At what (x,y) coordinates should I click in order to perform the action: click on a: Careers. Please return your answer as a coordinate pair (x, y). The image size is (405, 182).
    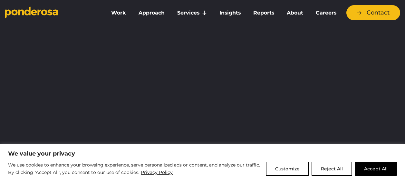
    Looking at the image, I should click on (326, 13).